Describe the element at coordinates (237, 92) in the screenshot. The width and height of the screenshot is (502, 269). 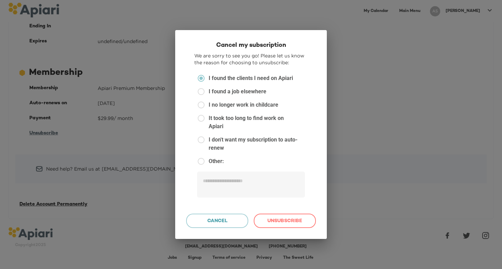
I see `span: I found a job elsewhere` at that location.